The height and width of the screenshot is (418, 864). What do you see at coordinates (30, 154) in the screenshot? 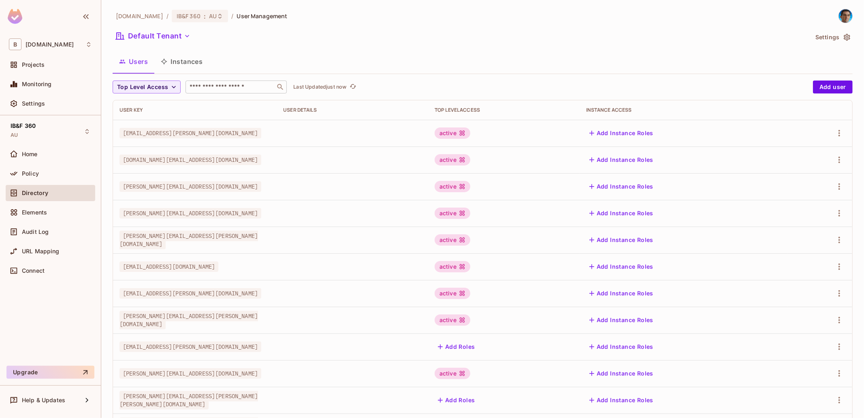
I see `span: Home` at bounding box center [30, 154].